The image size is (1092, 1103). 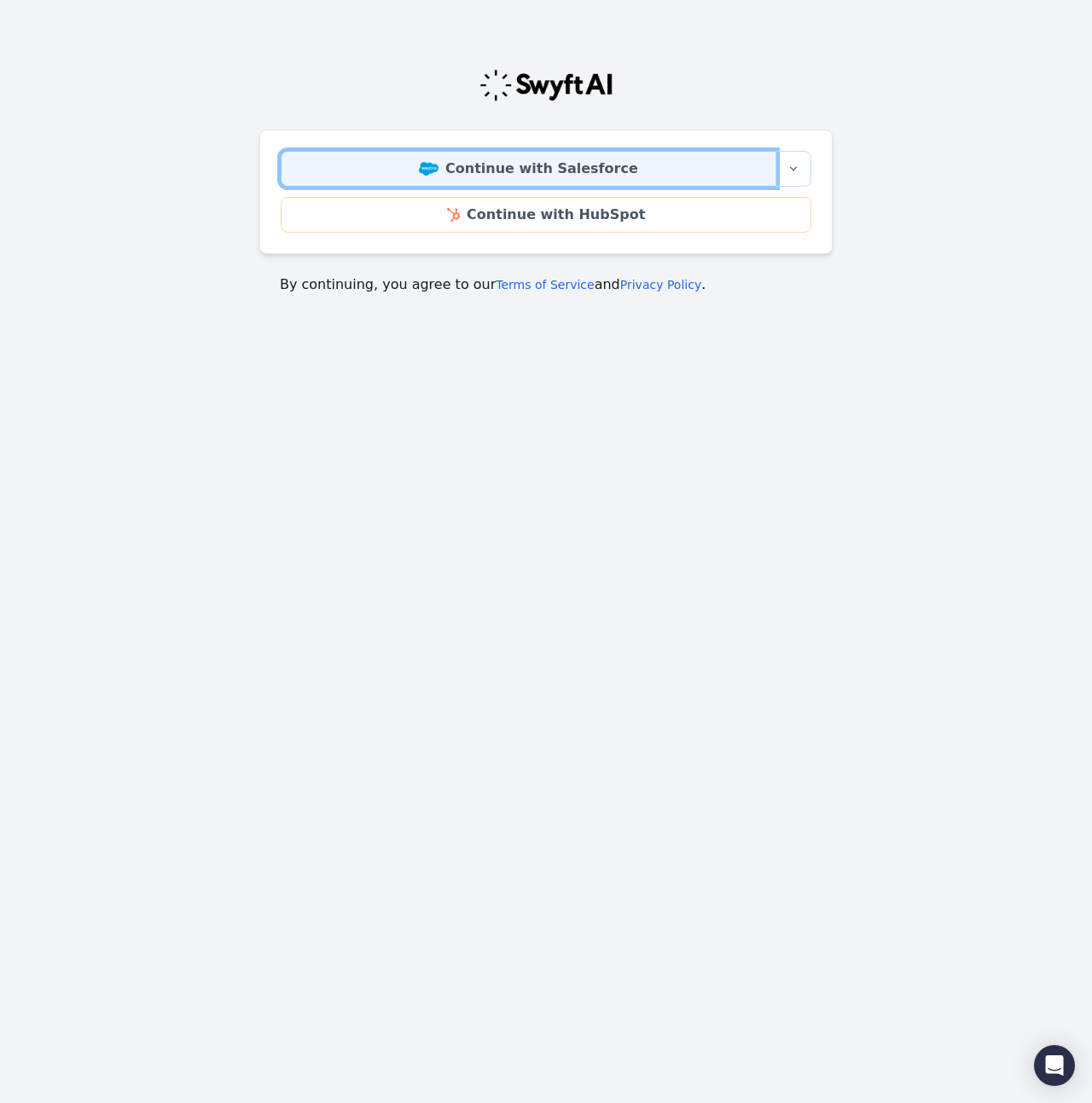 What do you see at coordinates (1054, 1066) in the screenshot?
I see `div: Open Intercom Messenger` at bounding box center [1054, 1066].